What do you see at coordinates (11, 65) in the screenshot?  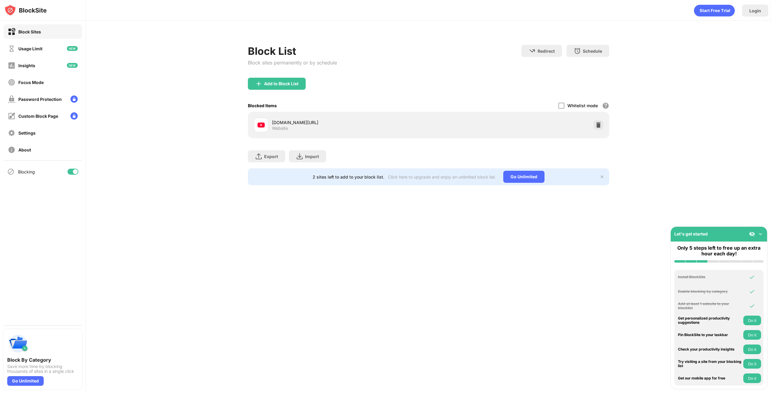 I see `img: insights-off.svg` at bounding box center [11, 65].